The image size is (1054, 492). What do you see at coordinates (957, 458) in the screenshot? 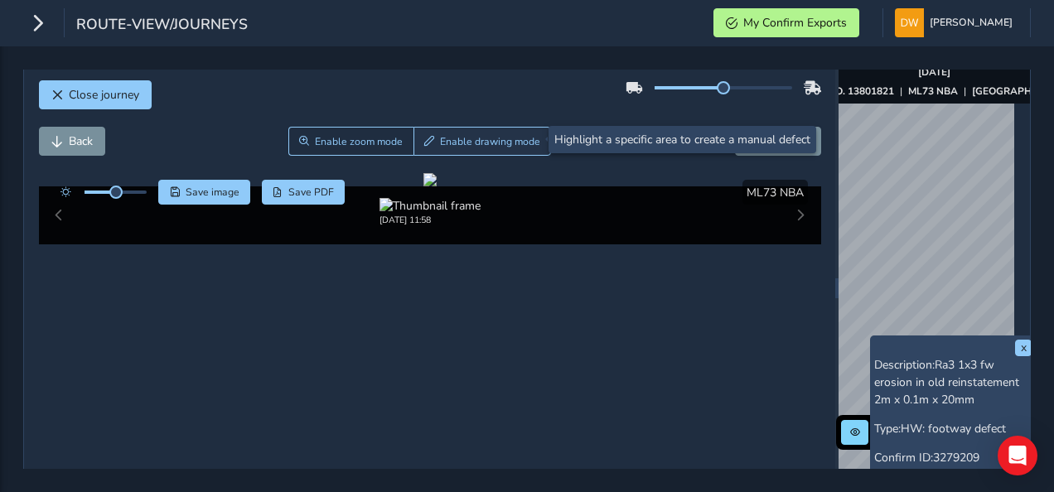
I see `span: 3279209` at bounding box center [957, 458].